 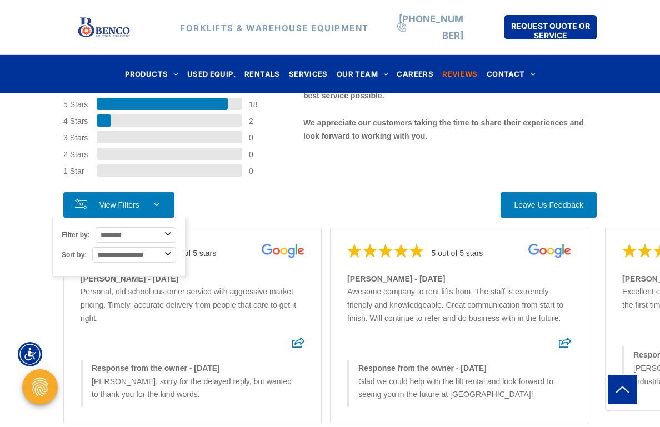 I want to click on span: 3 Stars, so click(x=76, y=138).